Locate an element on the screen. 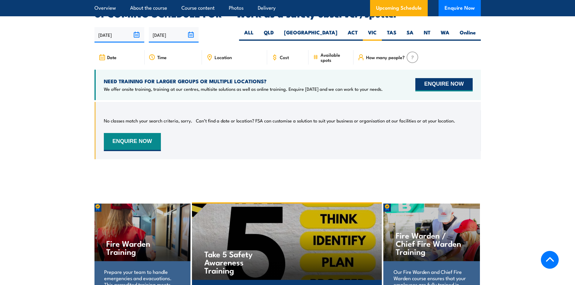 Image resolution: width=575 pixels, height=285 pixels. h4: NEED TRAINING FOR LARGER GROUPS OR MULTIPLE LOCATIONS? is located at coordinates (243, 81).